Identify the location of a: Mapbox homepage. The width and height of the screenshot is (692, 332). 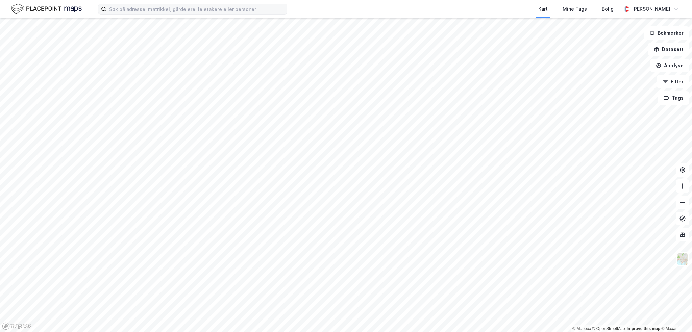
(17, 326).